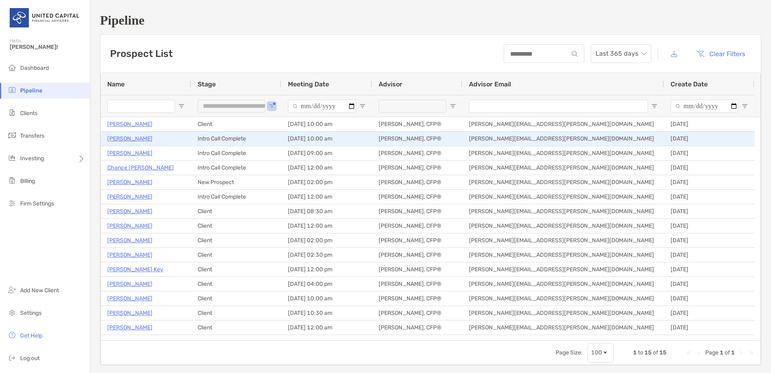 The width and height of the screenshot is (771, 373). Describe the element at coordinates (236, 182) in the screenshot. I see `div: New Prospect` at that location.